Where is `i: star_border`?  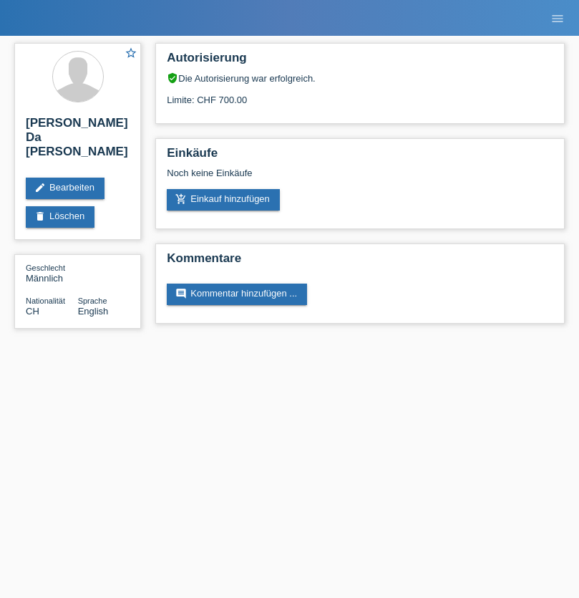
i: star_border is located at coordinates (131, 53).